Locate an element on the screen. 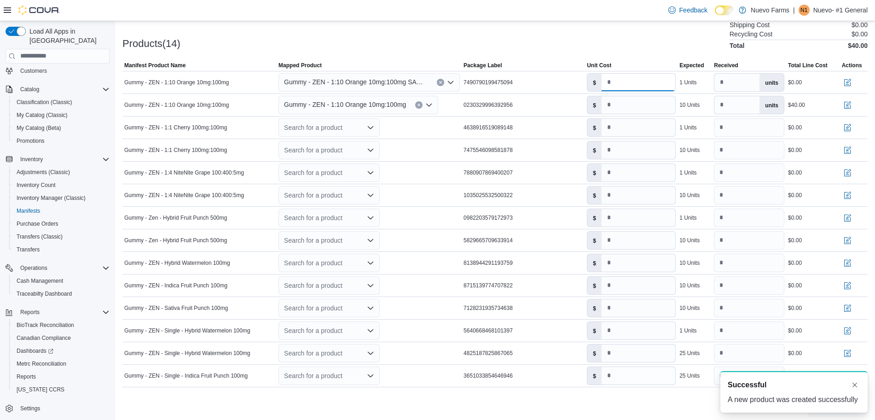 Image resolution: width=875 pixels, height=420 pixels. a: Metrc Reconciliation is located at coordinates (41, 364).